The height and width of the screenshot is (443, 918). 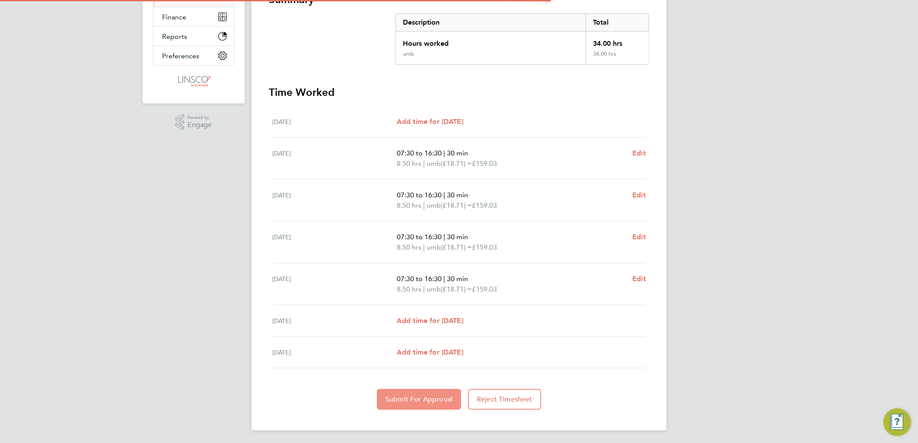 What do you see at coordinates (194, 56) in the screenshot?
I see `button: Preferences` at bounding box center [194, 56].